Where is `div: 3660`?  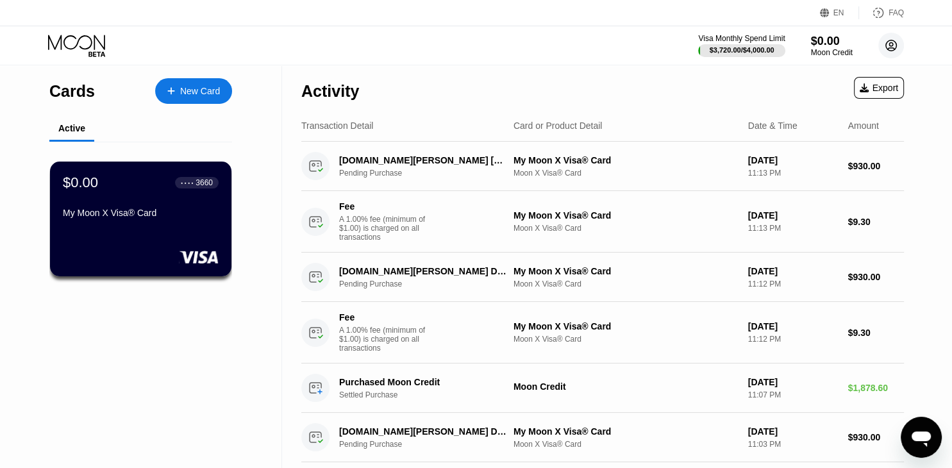
div: 3660 is located at coordinates (204, 183).